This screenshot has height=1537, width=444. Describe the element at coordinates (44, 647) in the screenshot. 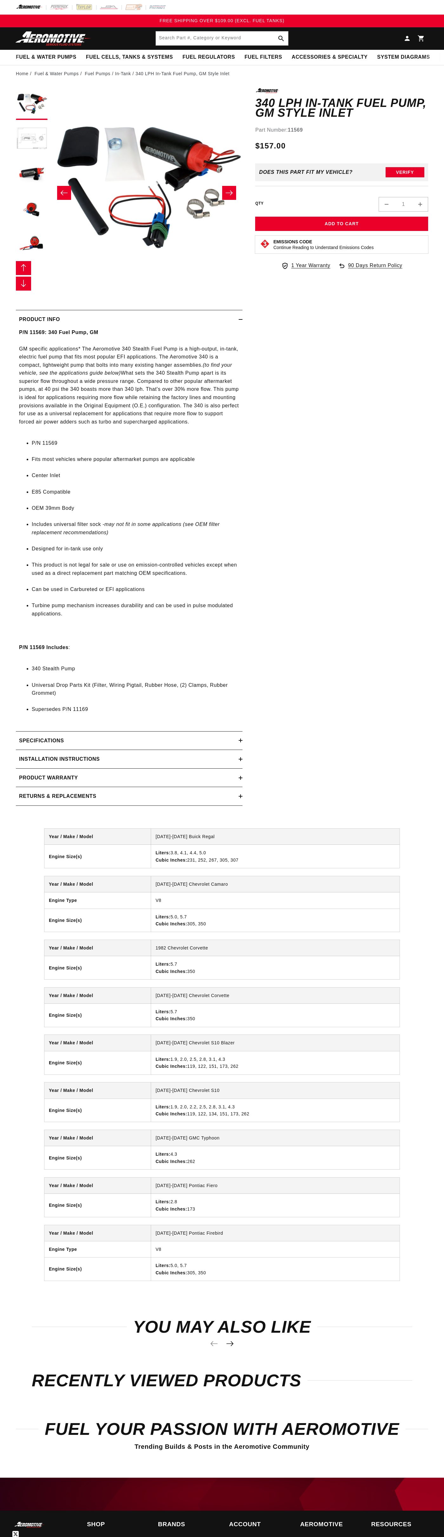

I see `strong: P/N 11569 Includes` at that location.